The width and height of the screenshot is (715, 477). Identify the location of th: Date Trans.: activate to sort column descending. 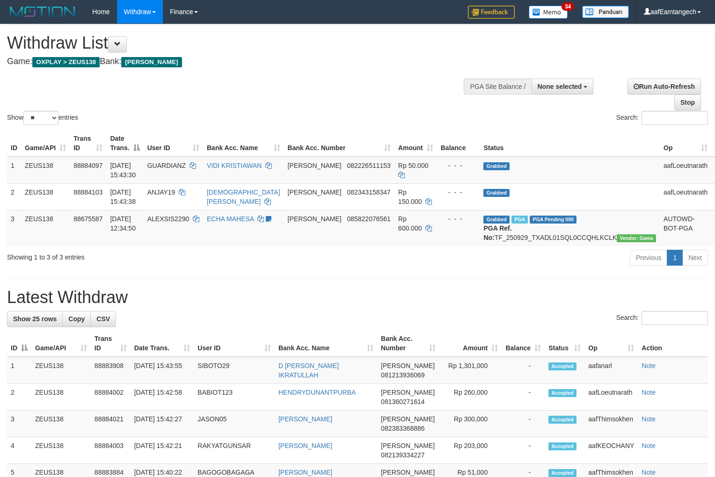
(124, 143).